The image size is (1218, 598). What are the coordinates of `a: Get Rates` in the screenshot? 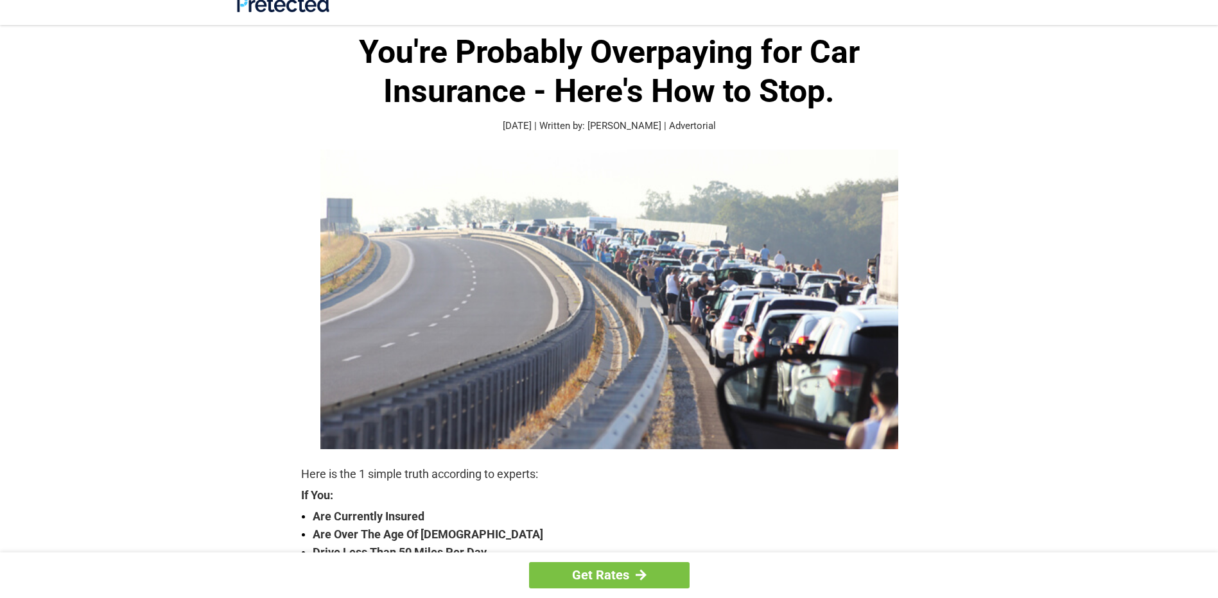 It's located at (609, 575).